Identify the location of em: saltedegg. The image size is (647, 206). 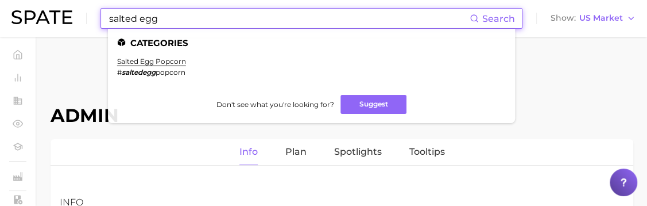
(138, 72).